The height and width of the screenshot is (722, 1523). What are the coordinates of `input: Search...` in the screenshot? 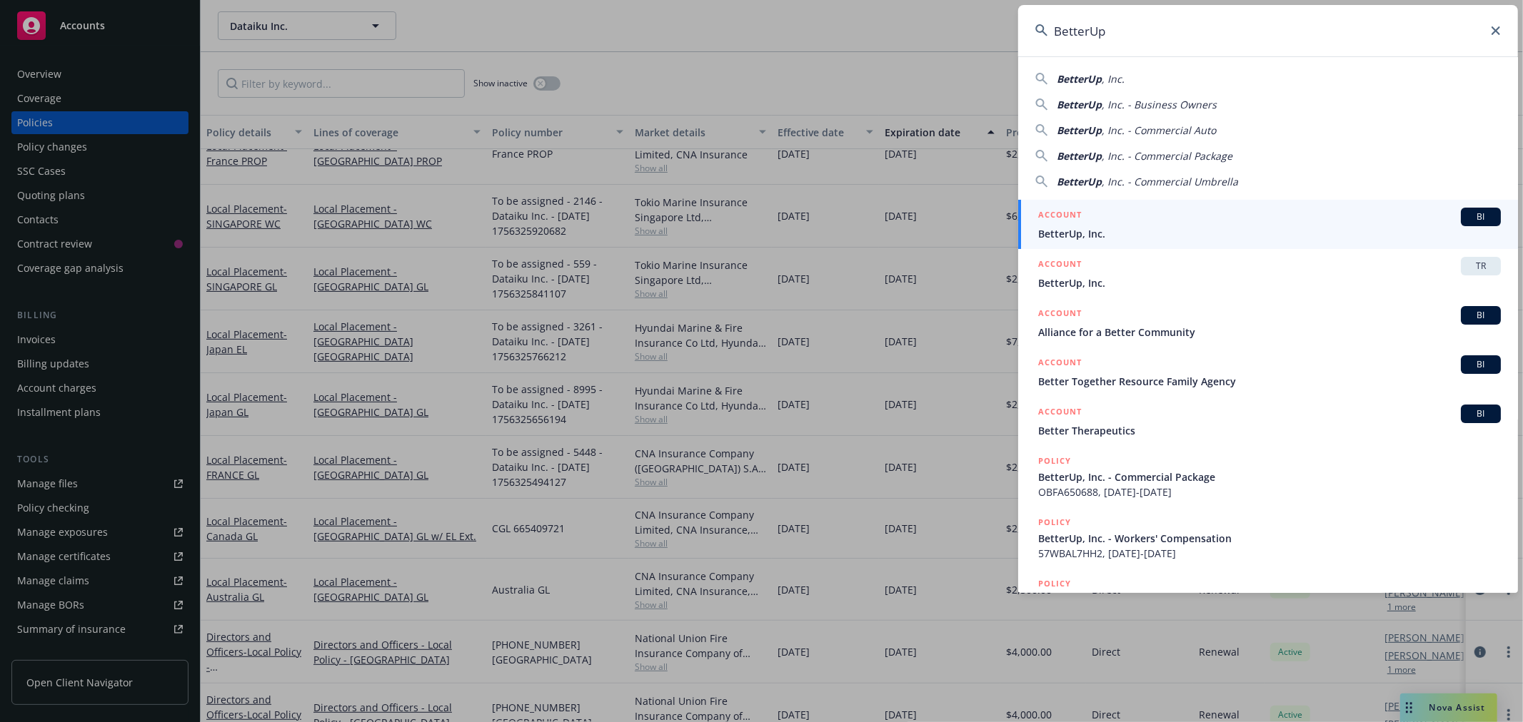 It's located at (1268, 31).